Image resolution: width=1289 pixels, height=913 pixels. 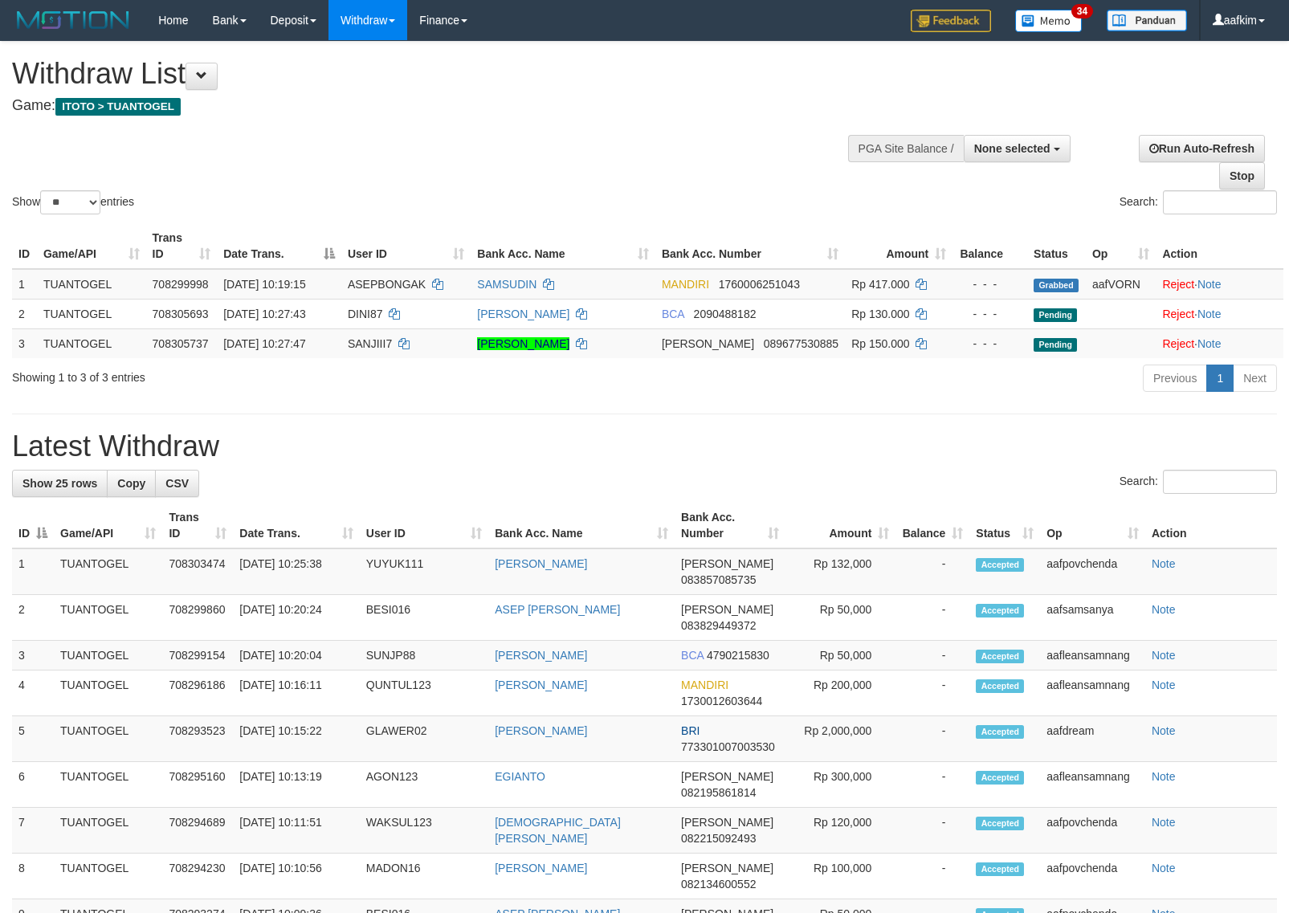 I want to click on button: None selected, so click(x=1017, y=149).